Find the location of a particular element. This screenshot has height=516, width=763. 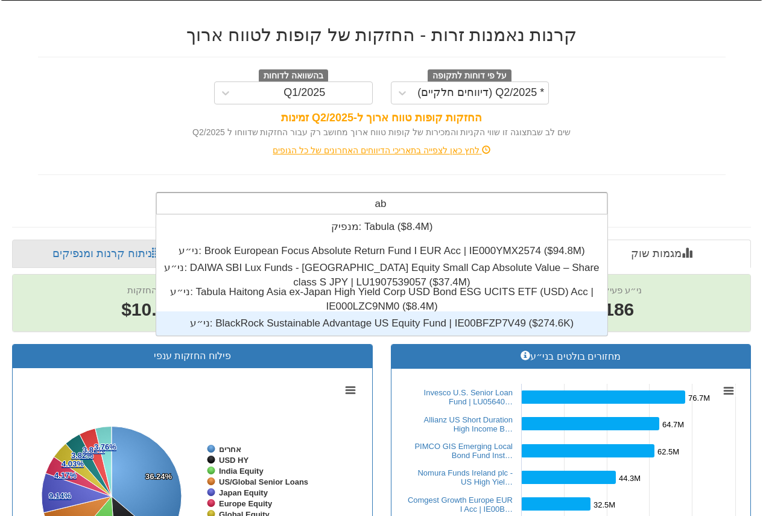

tspan: 4.17% is located at coordinates (65, 475).